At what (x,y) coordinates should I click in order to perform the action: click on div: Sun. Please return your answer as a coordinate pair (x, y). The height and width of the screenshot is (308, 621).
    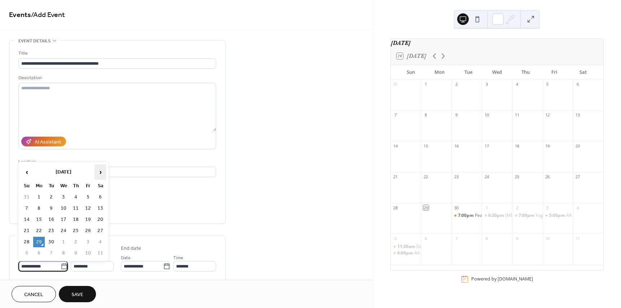
    Looking at the image, I should click on (411, 72).